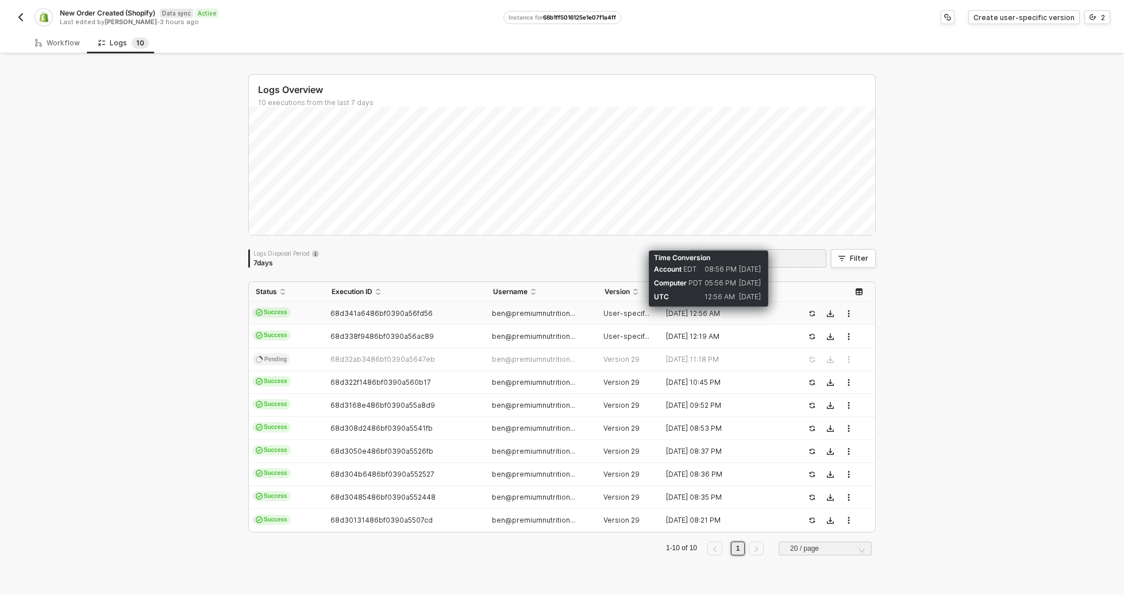 This screenshot has height=595, width=1124. Describe the element at coordinates (617, 292) in the screenshot. I see `span: Version` at that location.